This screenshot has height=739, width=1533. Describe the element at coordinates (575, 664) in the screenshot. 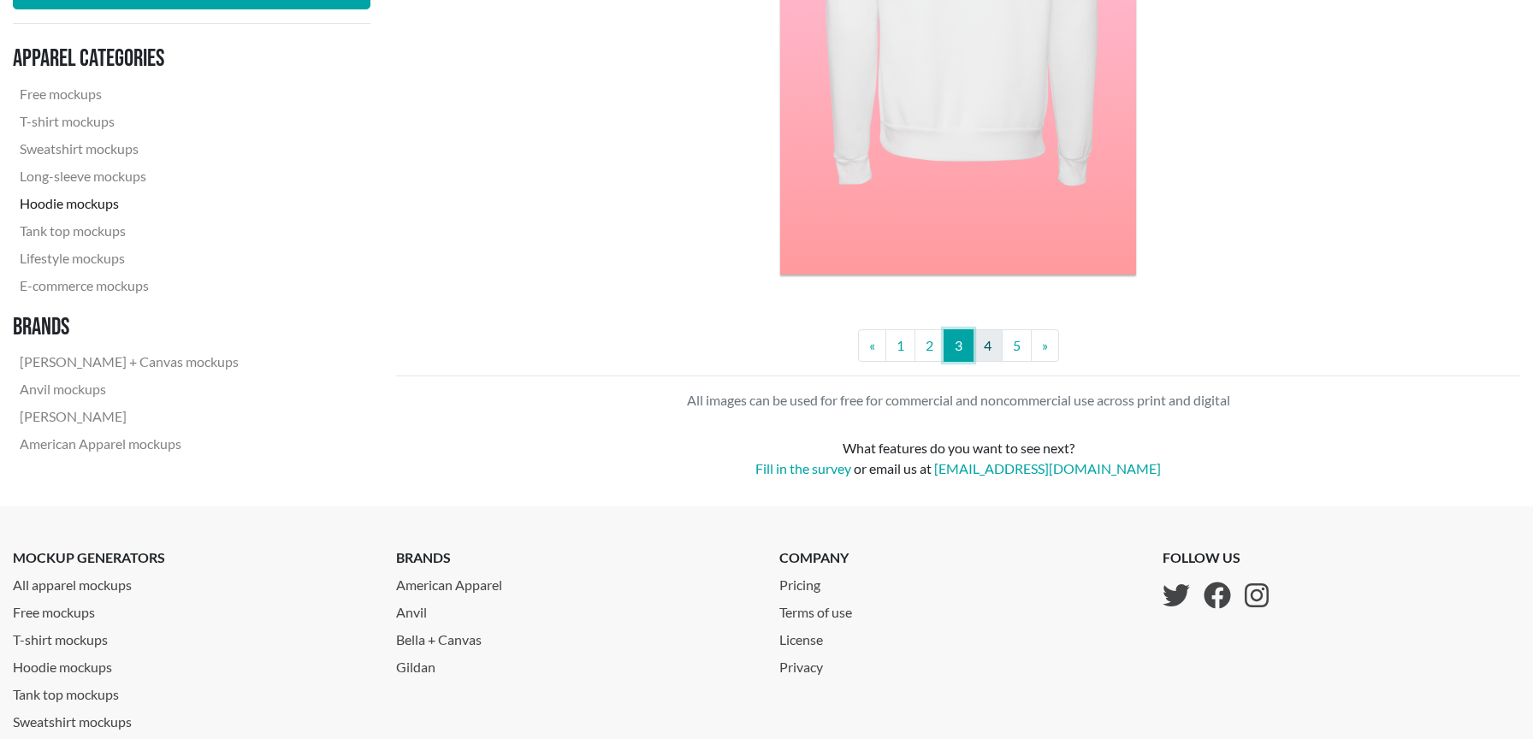

I see `a: Gildan` at that location.